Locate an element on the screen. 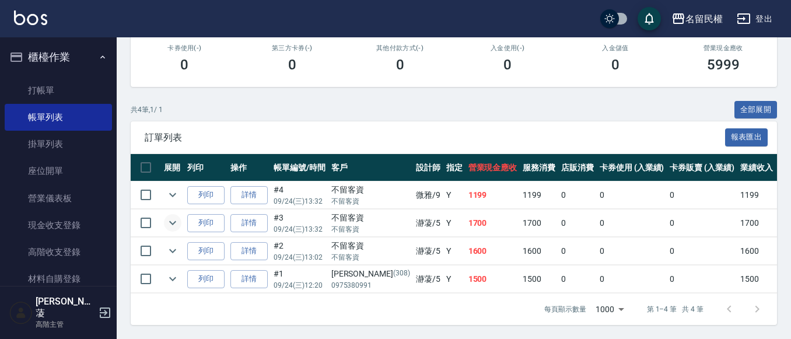 Image resolution: width=791 pixels, height=339 pixels. span: 訂單列表 is located at coordinates (435, 138).